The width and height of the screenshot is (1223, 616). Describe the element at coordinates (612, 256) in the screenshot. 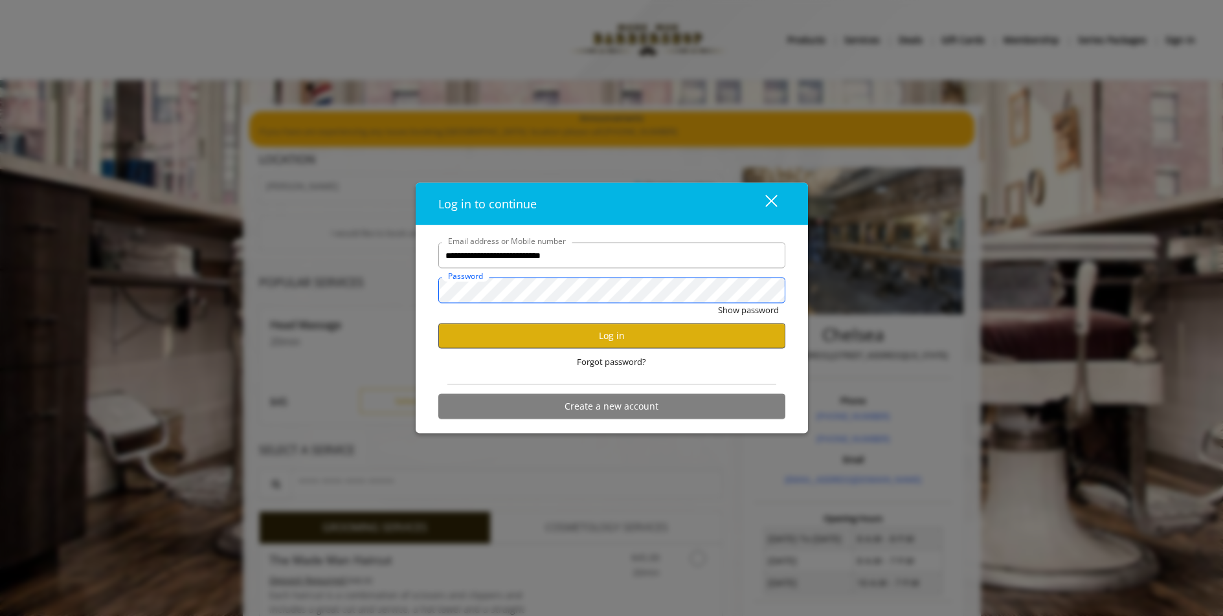

I see `input: Email address or Mobile number` at that location.